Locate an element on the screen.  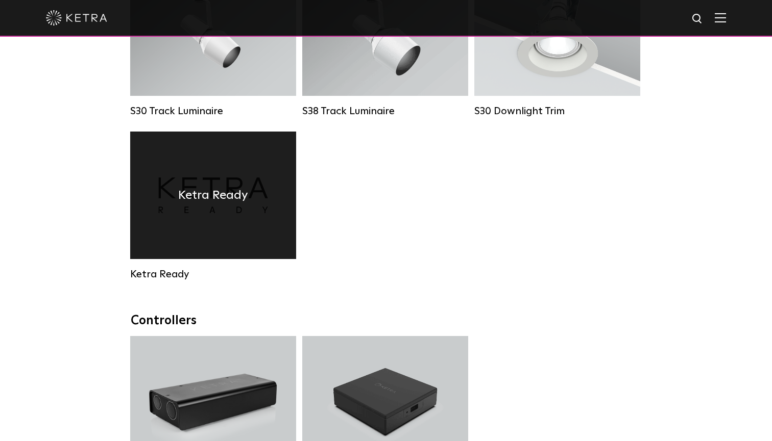
img: ketra-logo-2019-white is located at coordinates (77, 18).